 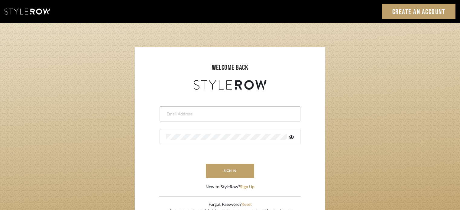 I want to click on button: Sign Up, so click(x=247, y=187).